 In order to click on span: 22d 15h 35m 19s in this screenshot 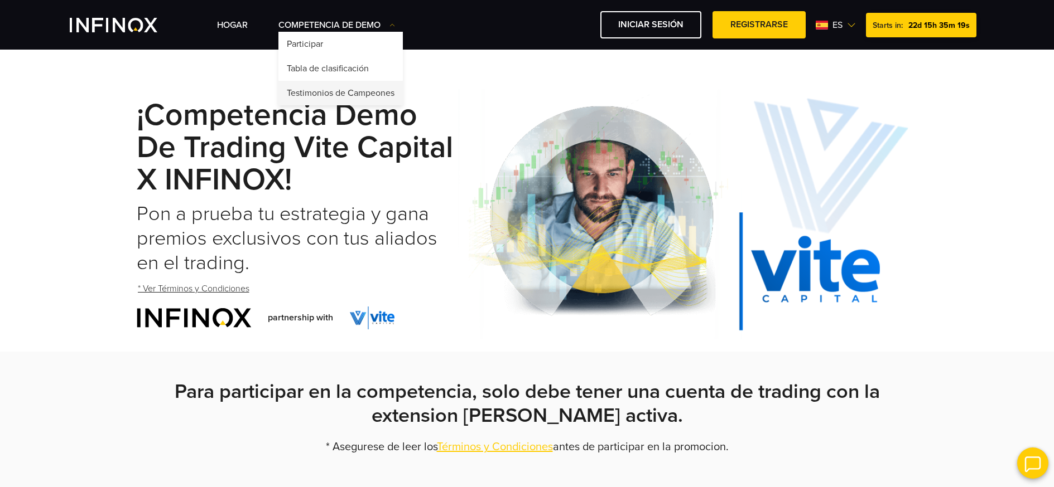, I will do `click(939, 25)`.